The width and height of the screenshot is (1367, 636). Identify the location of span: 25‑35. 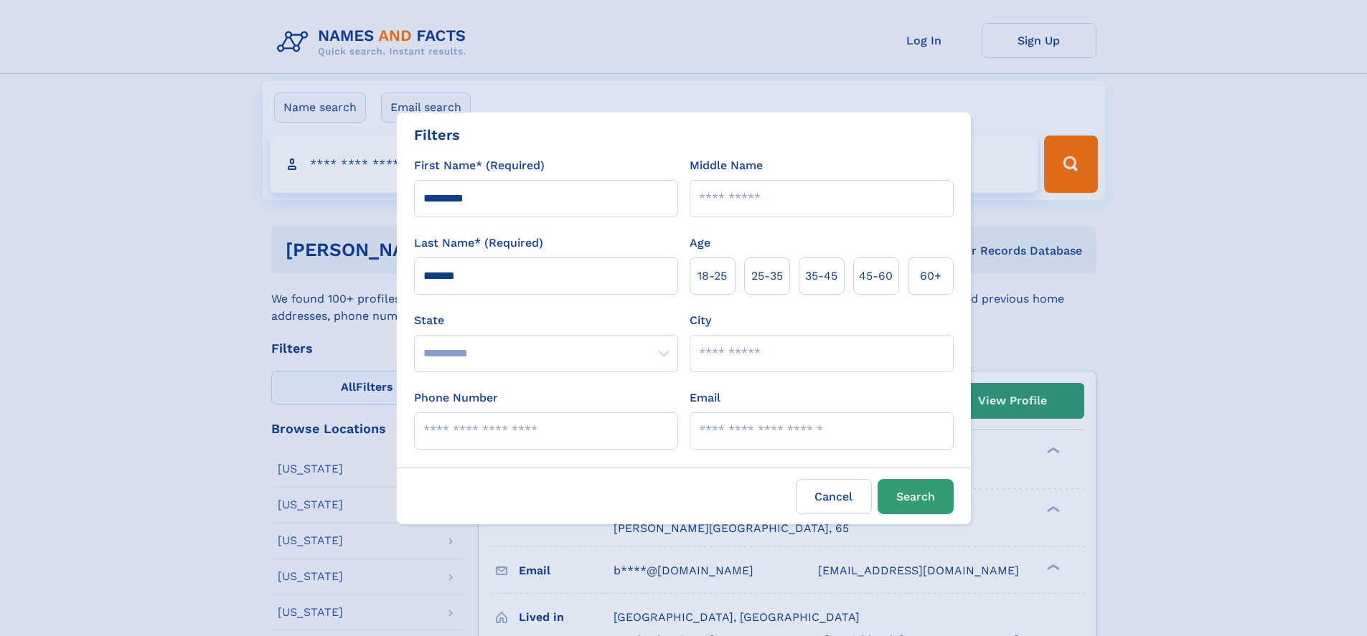
(767, 276).